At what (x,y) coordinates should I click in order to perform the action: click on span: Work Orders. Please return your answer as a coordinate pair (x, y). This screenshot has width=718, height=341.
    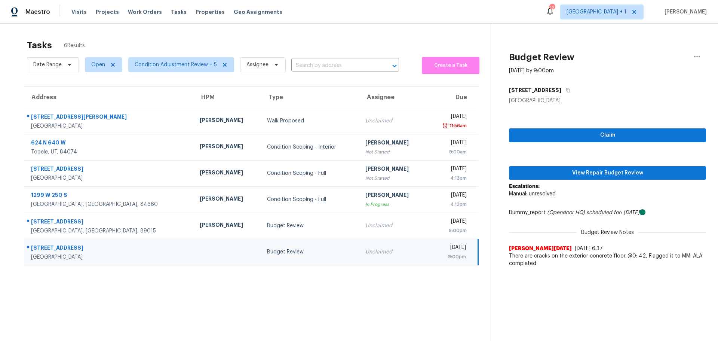
    Looking at the image, I should click on (145, 12).